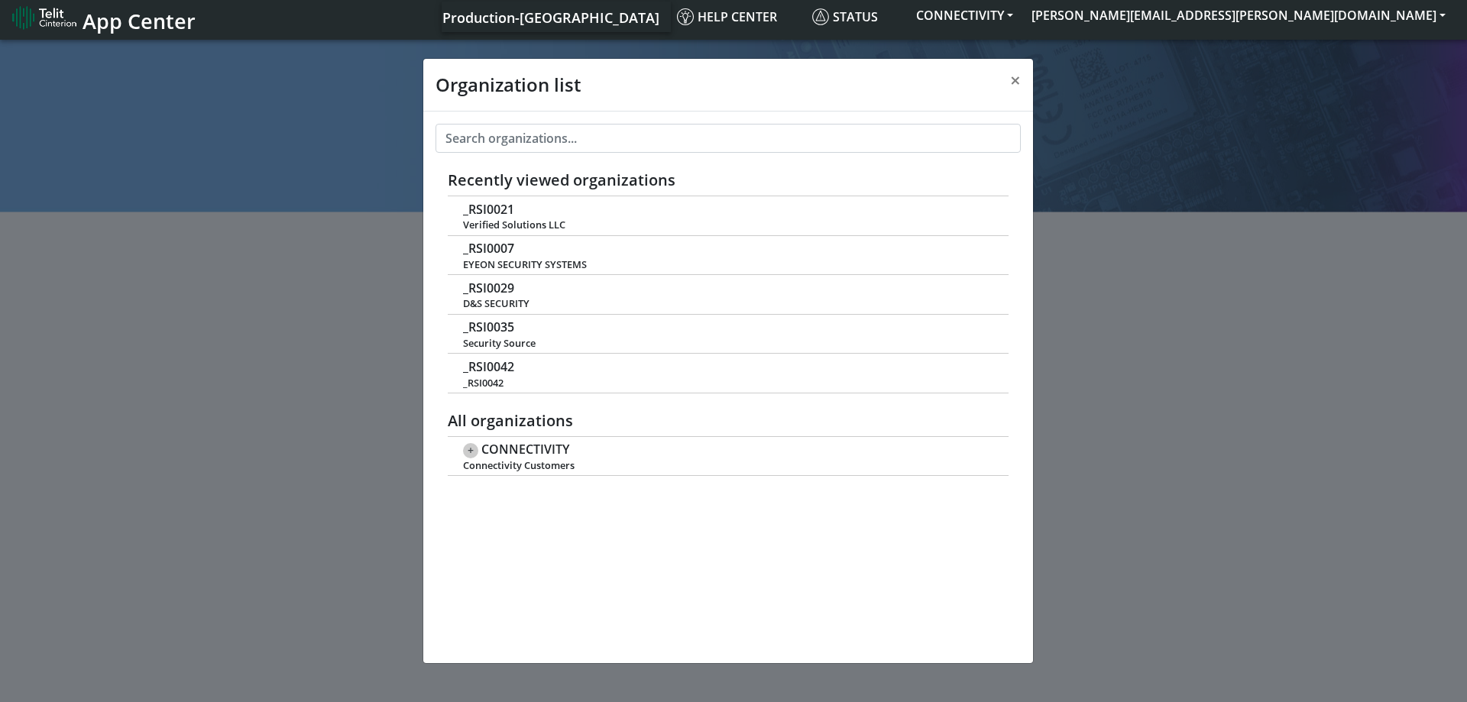 This screenshot has height=702, width=1467. Describe the element at coordinates (727, 225) in the screenshot. I see `span: Verified Solutions LLC` at that location.